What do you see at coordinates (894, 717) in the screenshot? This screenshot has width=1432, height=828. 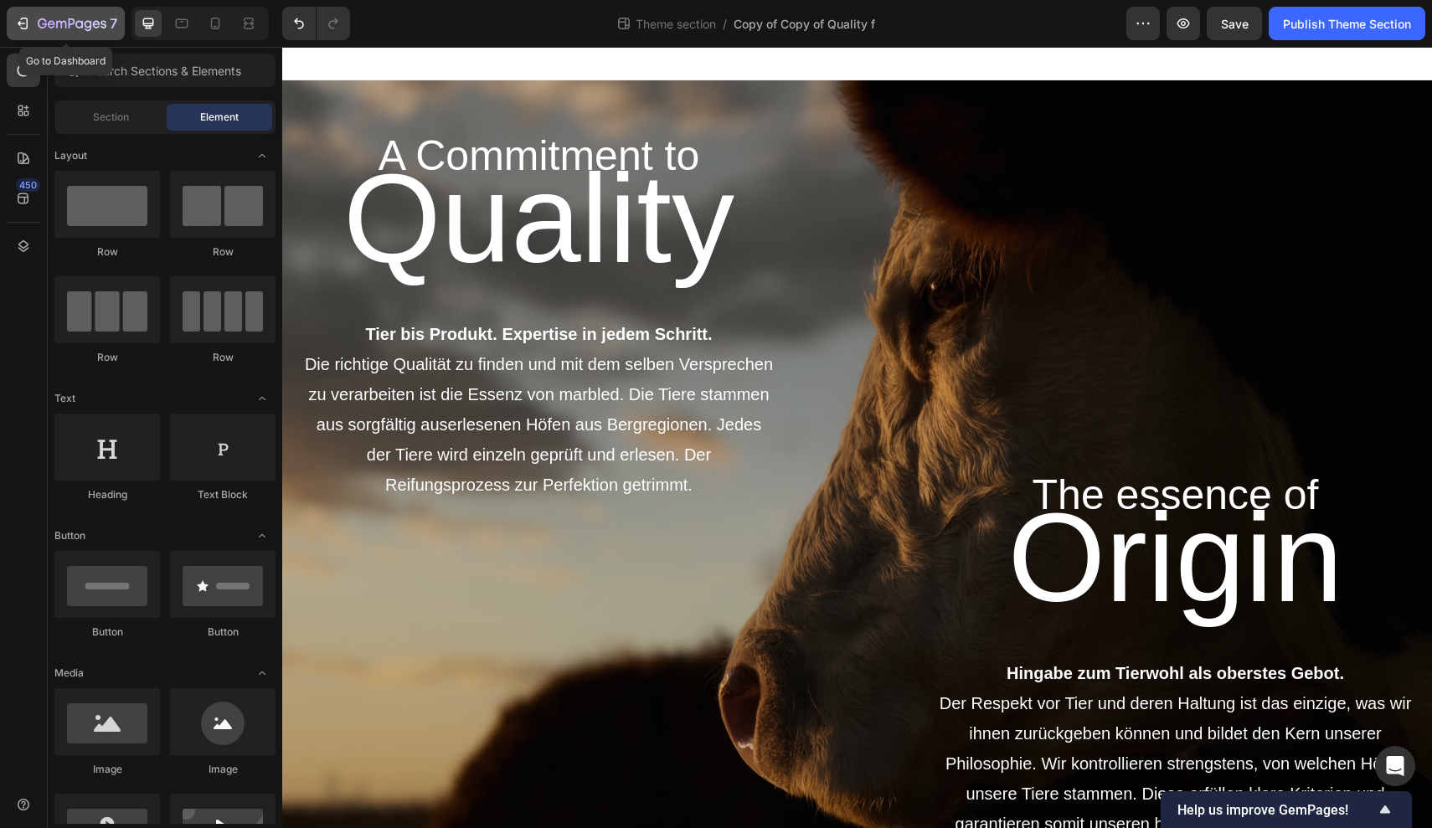 I see `p: Der Respekt vor Tier und deren Haltung ist das einzige, was wir ihnen zurückgeben können und bild...` at bounding box center [894, 717].